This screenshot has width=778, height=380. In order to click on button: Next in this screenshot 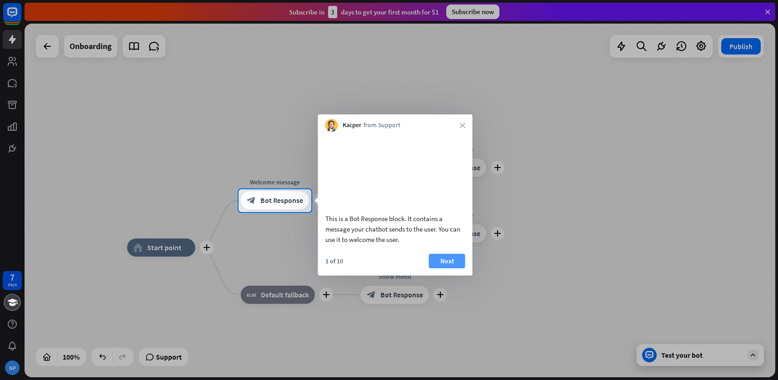, I will do `click(447, 261)`.